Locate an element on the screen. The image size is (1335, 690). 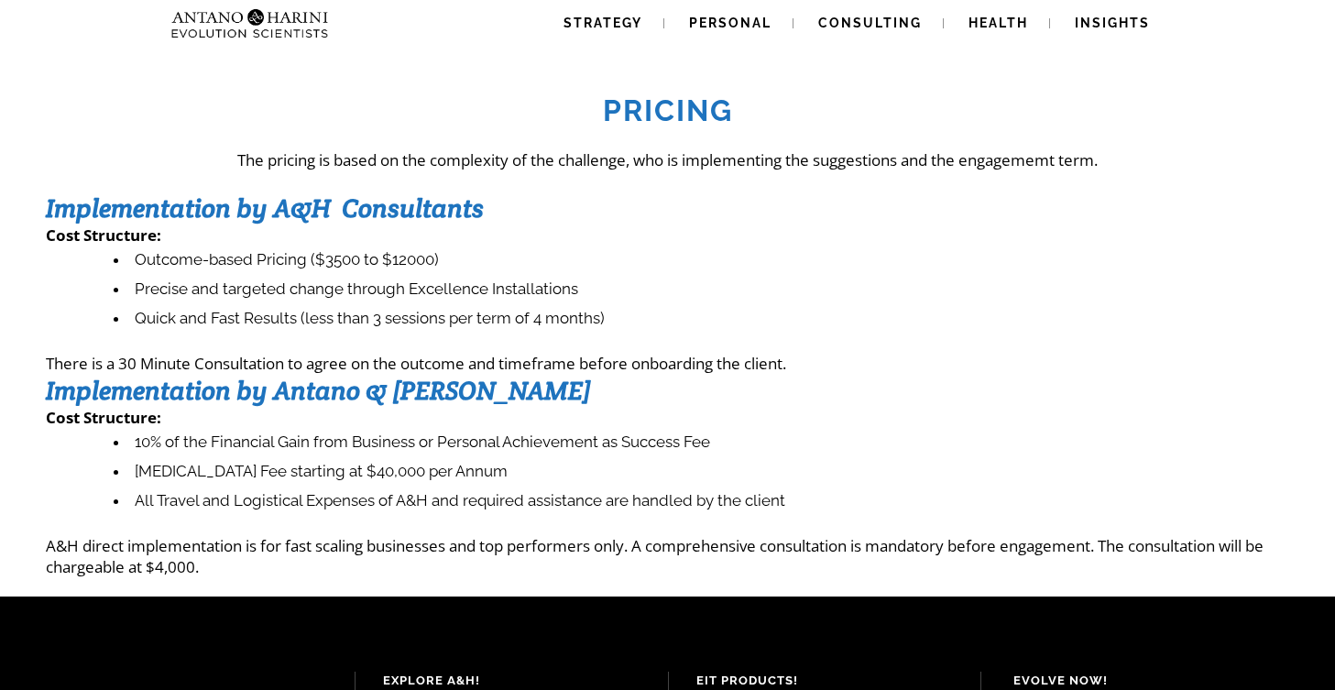
strong: Cost Structure is located at coordinates (101, 235).